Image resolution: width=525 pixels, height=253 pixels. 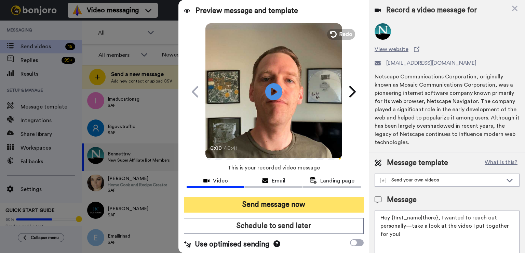 I want to click on button: What is this?, so click(x=501, y=163).